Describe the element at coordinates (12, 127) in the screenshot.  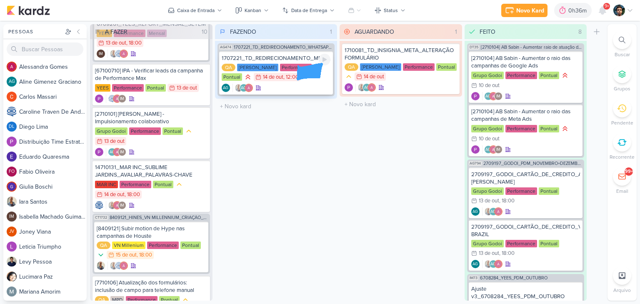
I see `div: Diego Lima` at that location.